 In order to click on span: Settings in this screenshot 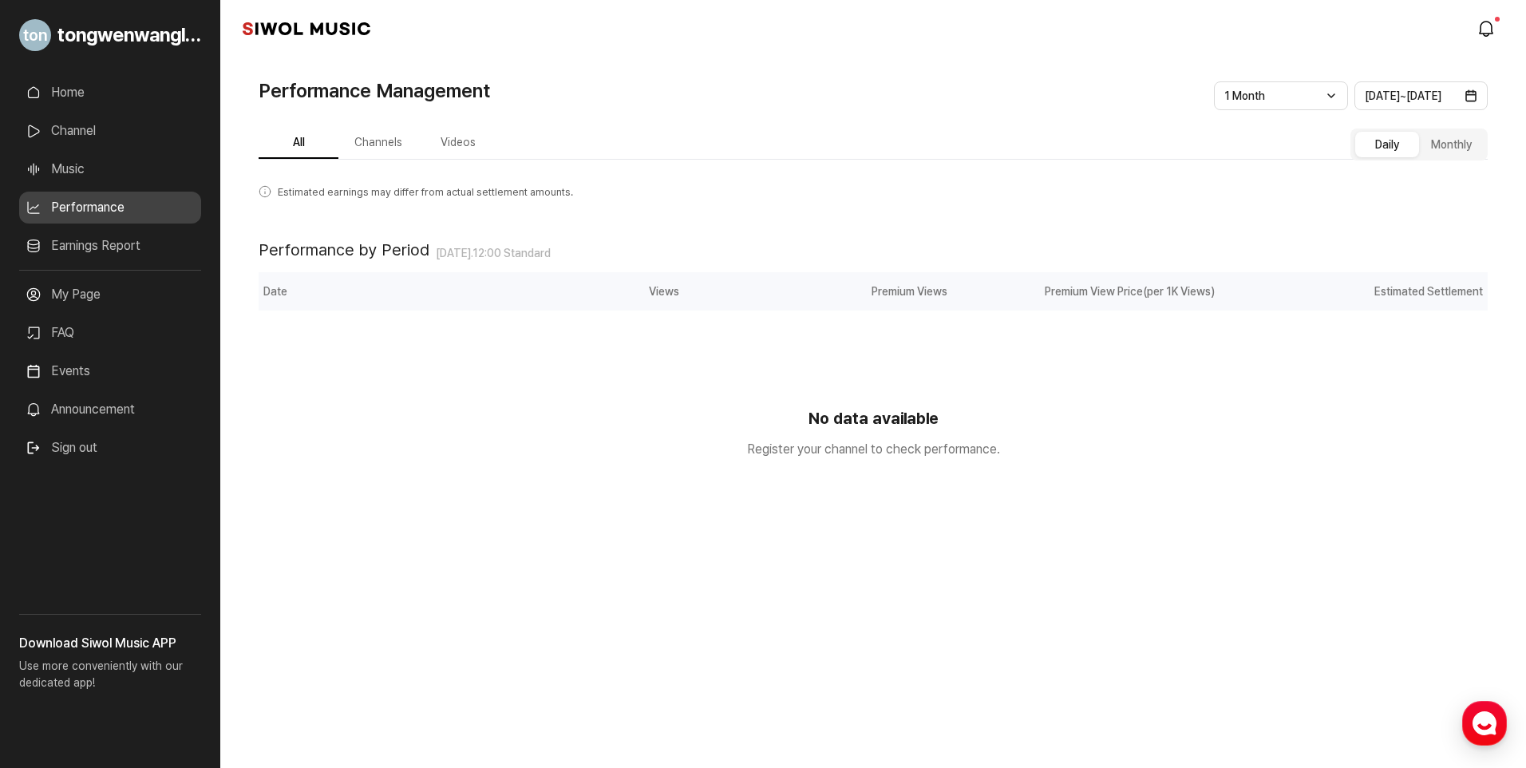, I will do `click(255, 536)`.